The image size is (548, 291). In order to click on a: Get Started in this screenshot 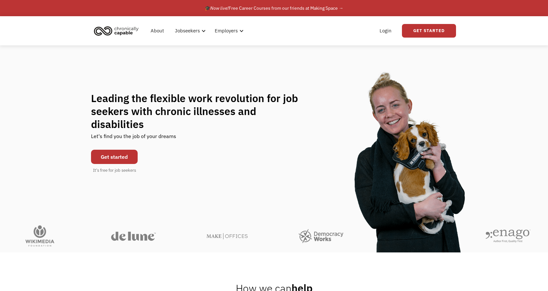, I will do `click(428, 31)`.